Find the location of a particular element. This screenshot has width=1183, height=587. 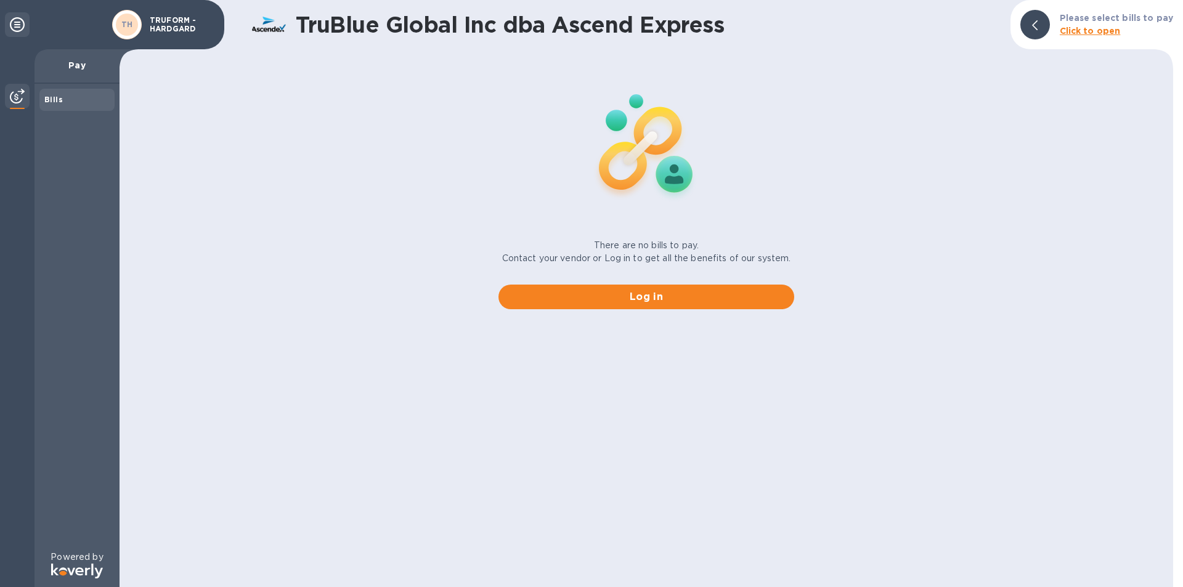

p: There are no bills to pay. Contact your vendor or Log in to get all the benefits of our system. is located at coordinates (646, 252).